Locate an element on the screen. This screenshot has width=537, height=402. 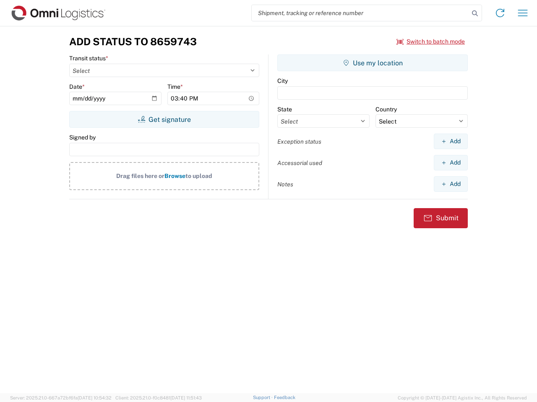
label: Time is located at coordinates (175, 87).